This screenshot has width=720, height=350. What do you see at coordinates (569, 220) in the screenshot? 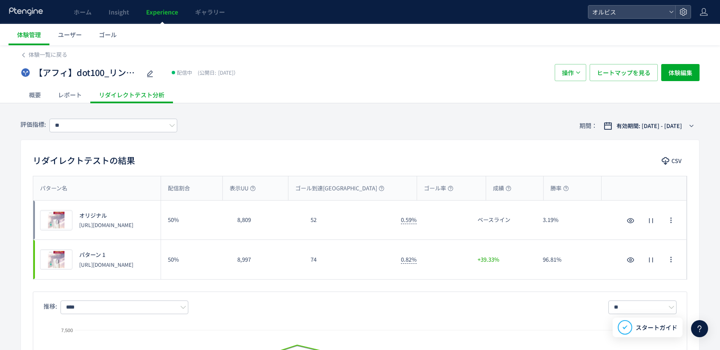
I see `div: 3.19%` at bounding box center [569, 220].